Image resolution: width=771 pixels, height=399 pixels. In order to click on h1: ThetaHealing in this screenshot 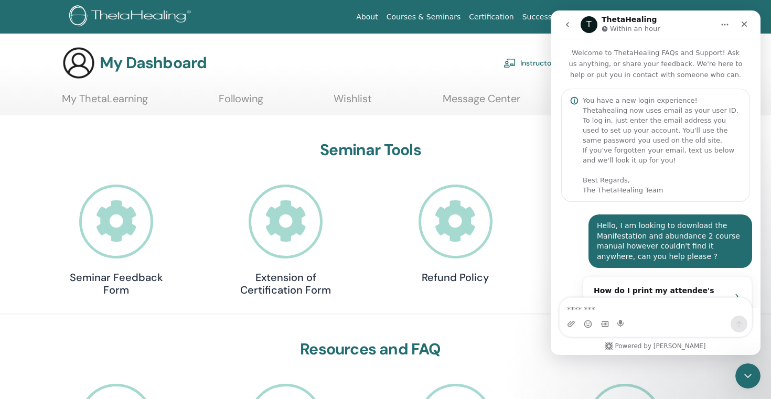, I will do `click(78, 9)`.